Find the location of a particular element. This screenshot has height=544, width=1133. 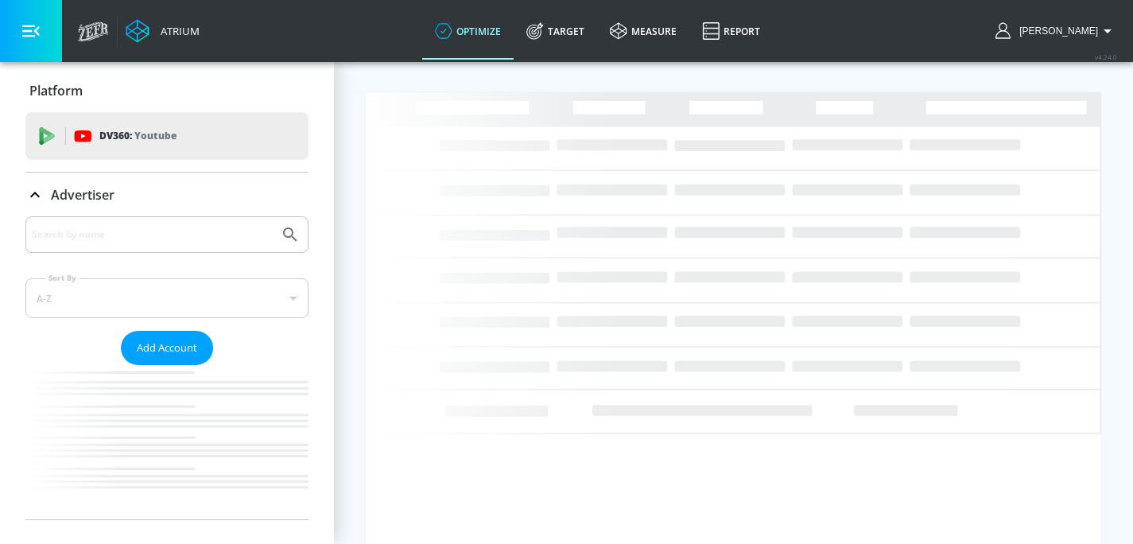

span: login as: kate.csiki@zefr.com is located at coordinates (1055, 31).